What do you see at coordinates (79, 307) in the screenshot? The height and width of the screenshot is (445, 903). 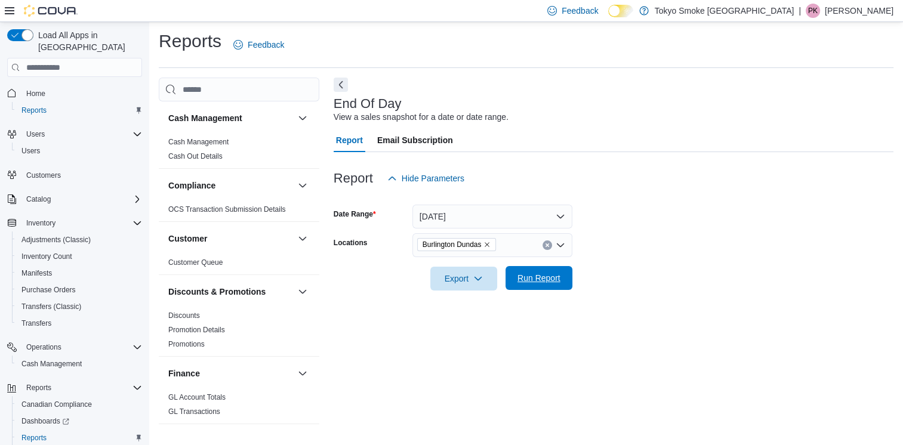 I see `span: Transfers (Classic)` at bounding box center [79, 307].